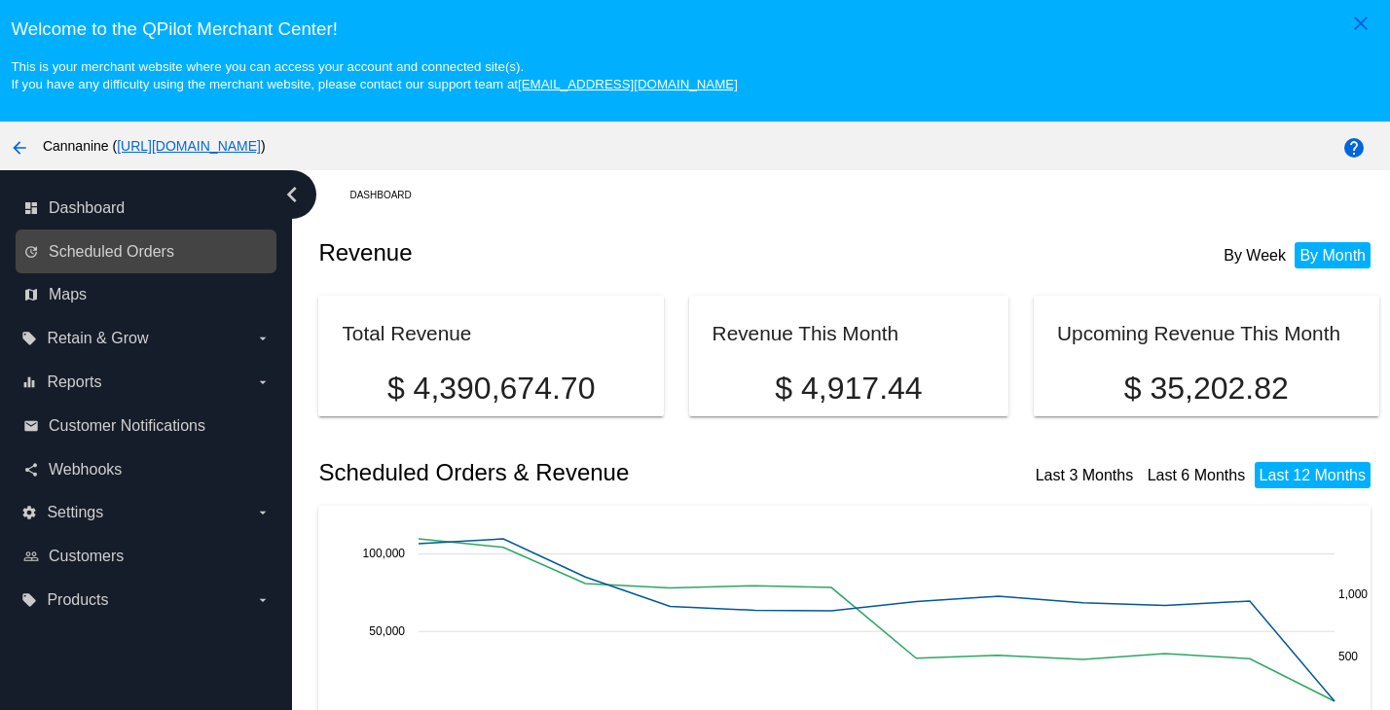 The width and height of the screenshot is (1390, 710). I want to click on span: Reports, so click(74, 382).